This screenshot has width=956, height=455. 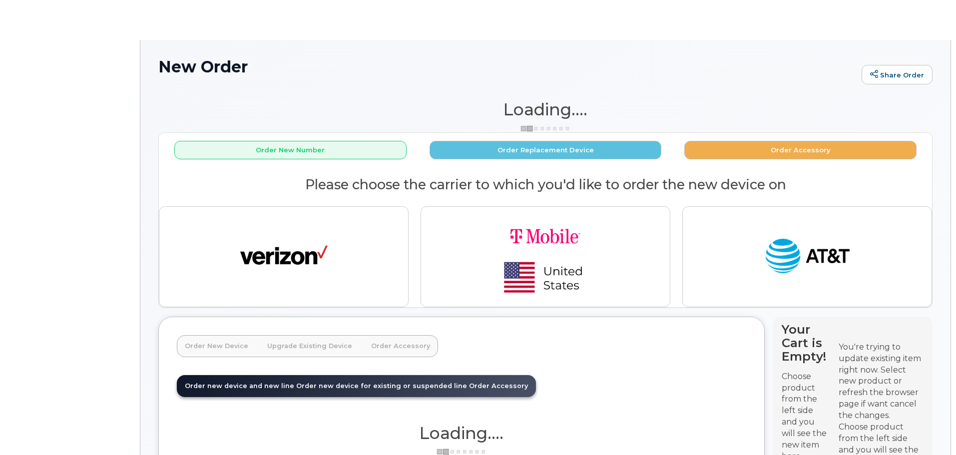 What do you see at coordinates (507, 66) in the screenshot?
I see `h1: New Order` at bounding box center [507, 66].